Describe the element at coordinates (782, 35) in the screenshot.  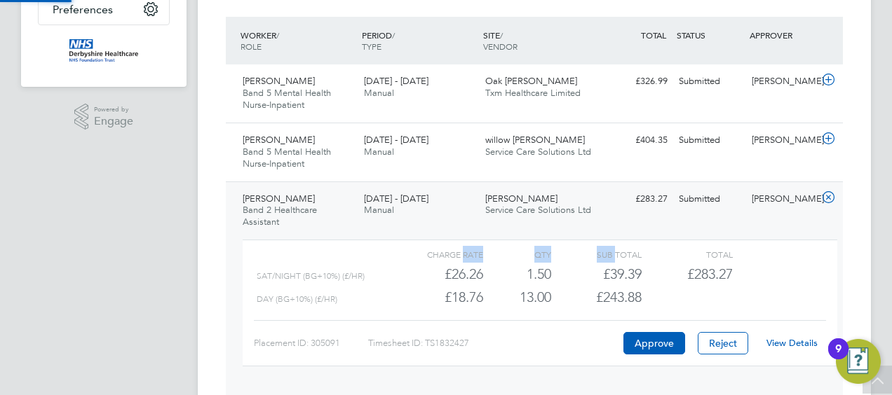
I see `div: APPROVER` at that location.